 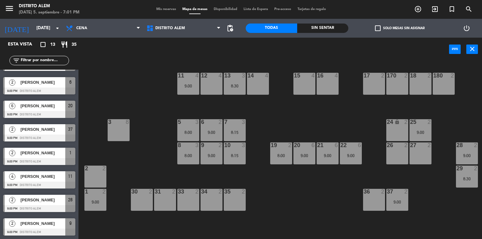 I want to click on button: close, so click(x=472, y=49).